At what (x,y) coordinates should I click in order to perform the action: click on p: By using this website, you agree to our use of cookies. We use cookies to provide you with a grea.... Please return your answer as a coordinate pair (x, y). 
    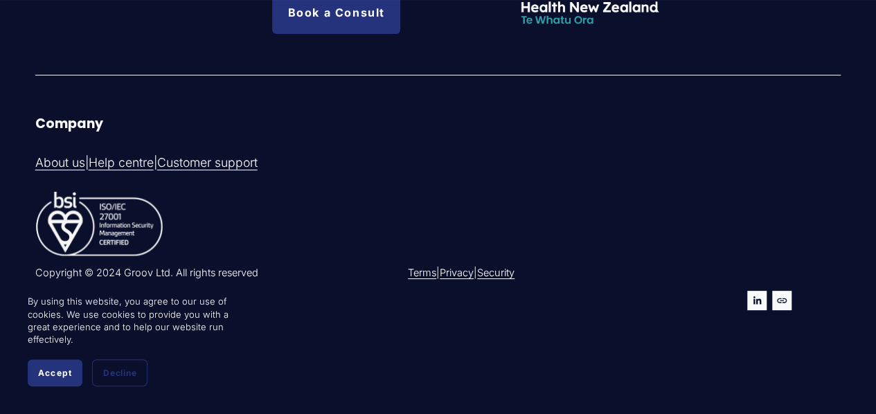
    Looking at the image, I should click on (138, 320).